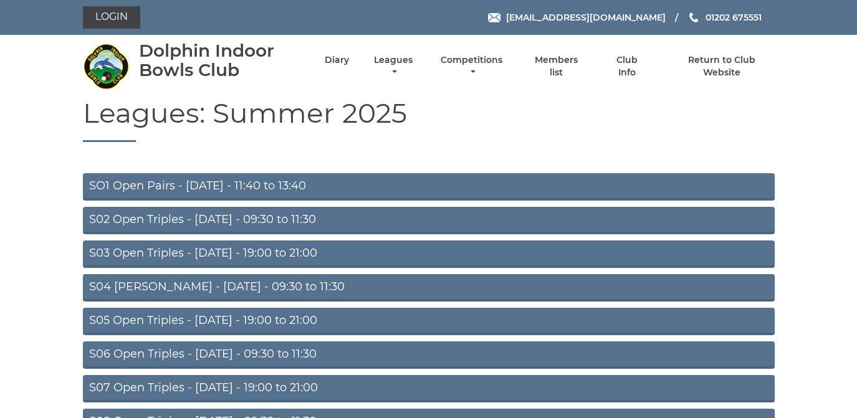 The width and height of the screenshot is (857, 418). I want to click on a: Club Info, so click(627, 66).